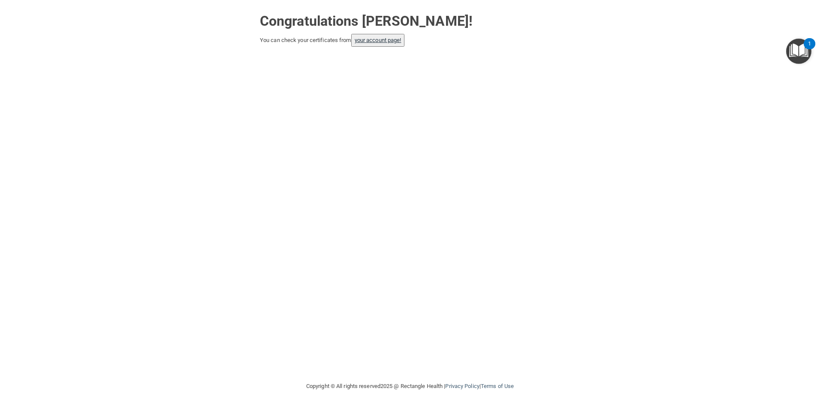 The image size is (820, 409). Describe the element at coordinates (497, 386) in the screenshot. I see `a: Terms of Use` at that location.